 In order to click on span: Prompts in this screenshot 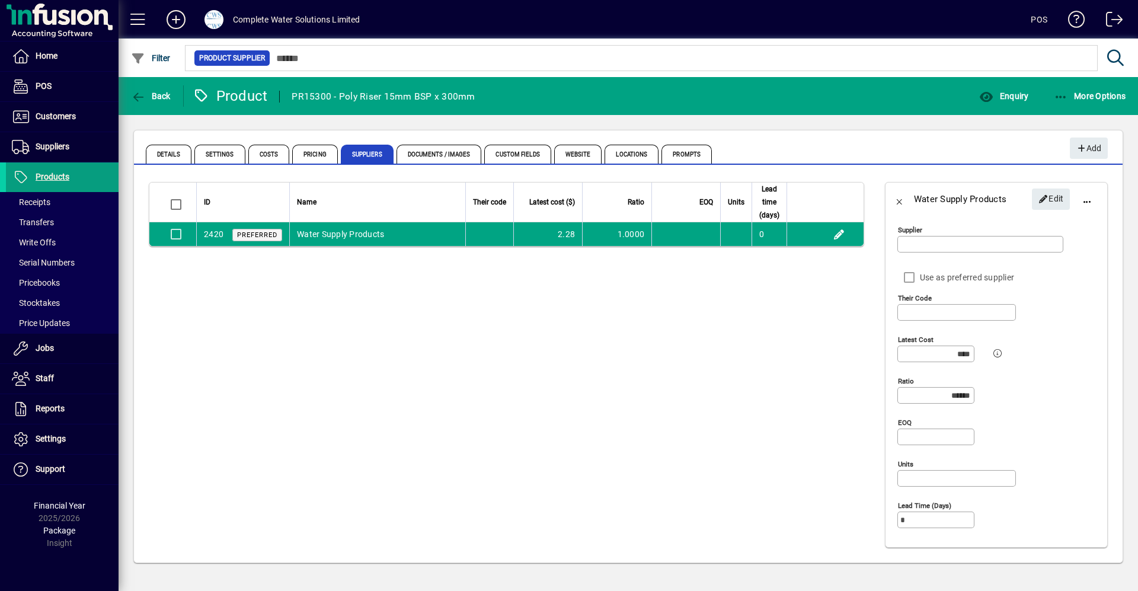, I will do `click(687, 154)`.